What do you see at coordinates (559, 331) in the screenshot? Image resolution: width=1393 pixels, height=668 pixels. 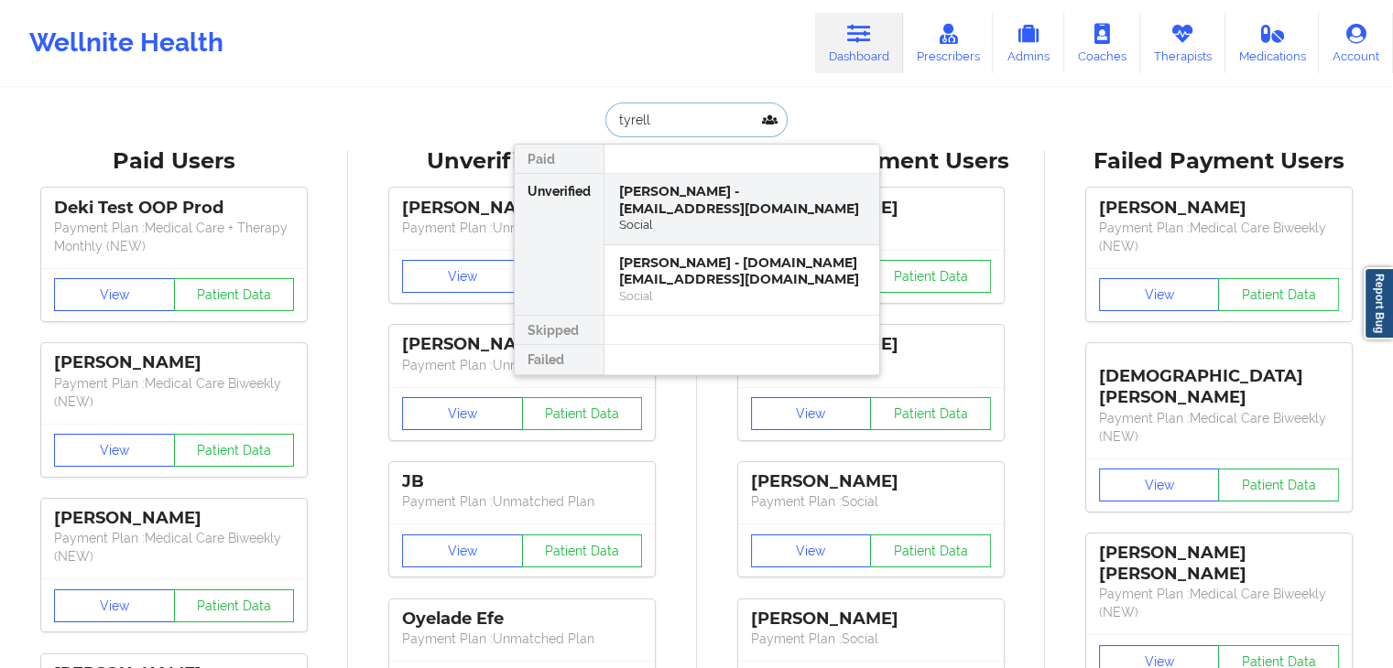 I see `div: Skipped` at bounding box center [559, 331].